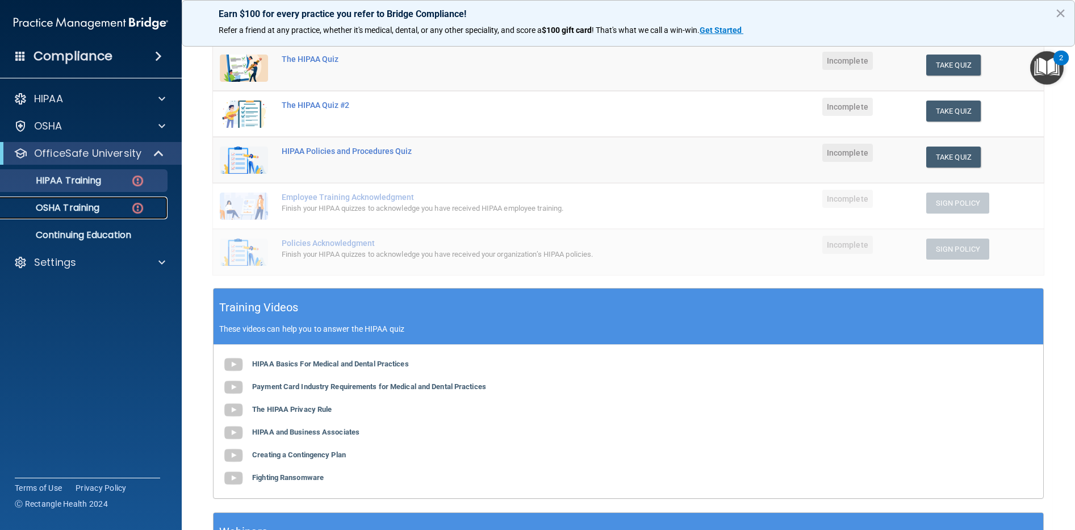 The width and height of the screenshot is (1075, 530). Describe the element at coordinates (480, 197) in the screenshot. I see `div: Employee Training Acknowledgment` at that location.